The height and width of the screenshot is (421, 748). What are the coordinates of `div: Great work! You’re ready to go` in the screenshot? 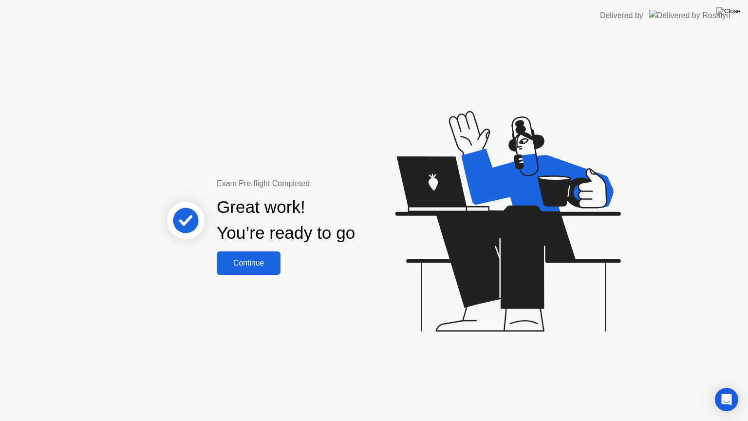 It's located at (286, 220).